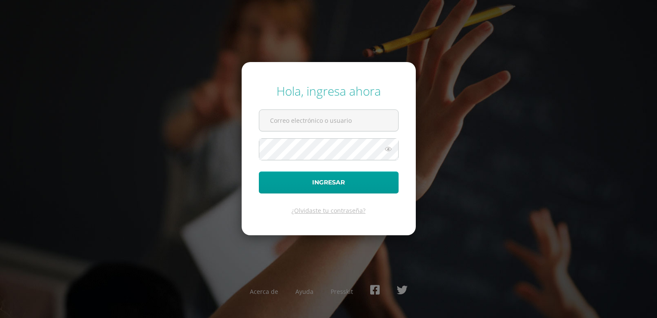  Describe the element at coordinates (329, 91) in the screenshot. I see `div: Hola, ingresa ahora` at that location.